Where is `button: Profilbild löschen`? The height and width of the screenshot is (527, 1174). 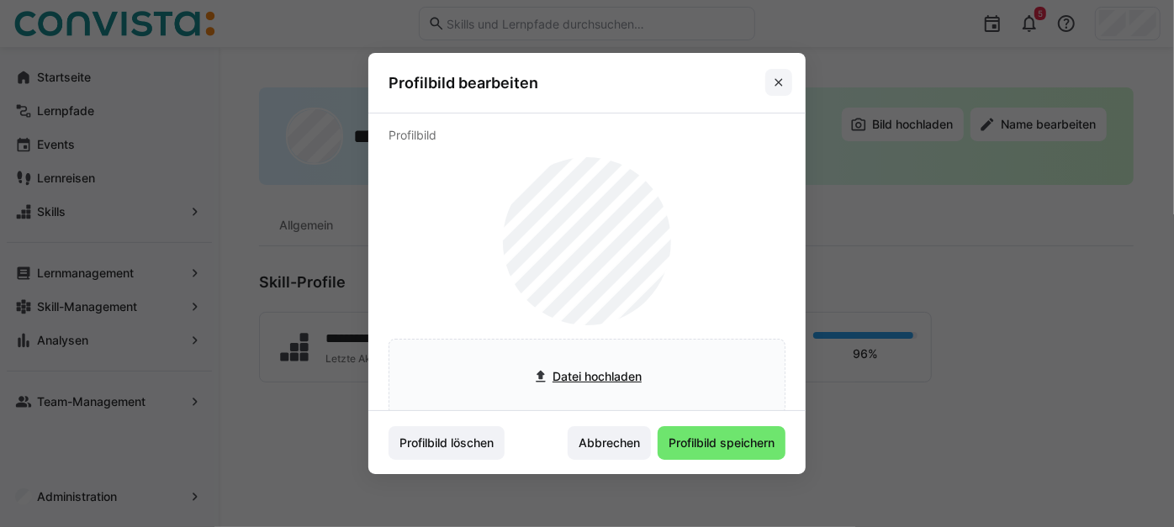 button: Profilbild löschen is located at coordinates (447, 443).